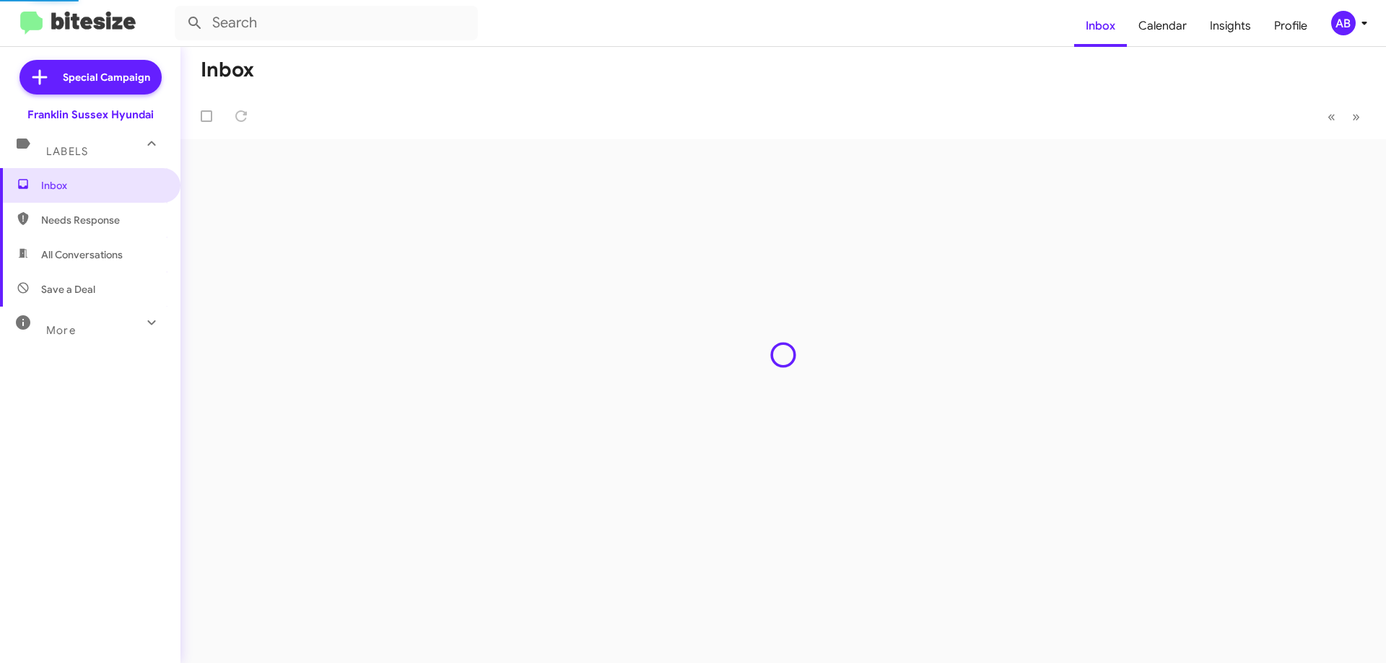  I want to click on span: Calendar, so click(1162, 26).